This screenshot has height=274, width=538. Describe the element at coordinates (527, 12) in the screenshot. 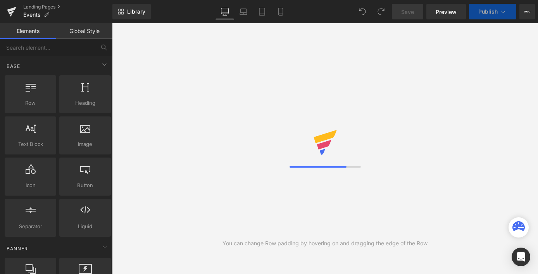

I see `button: More` at that location.